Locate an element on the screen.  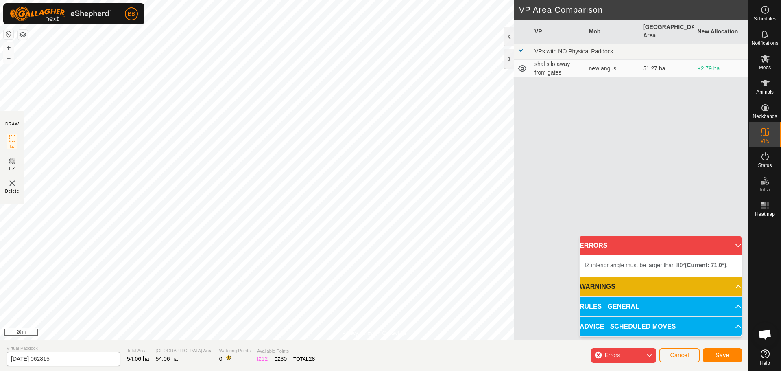
span: BB is located at coordinates (131, 14).